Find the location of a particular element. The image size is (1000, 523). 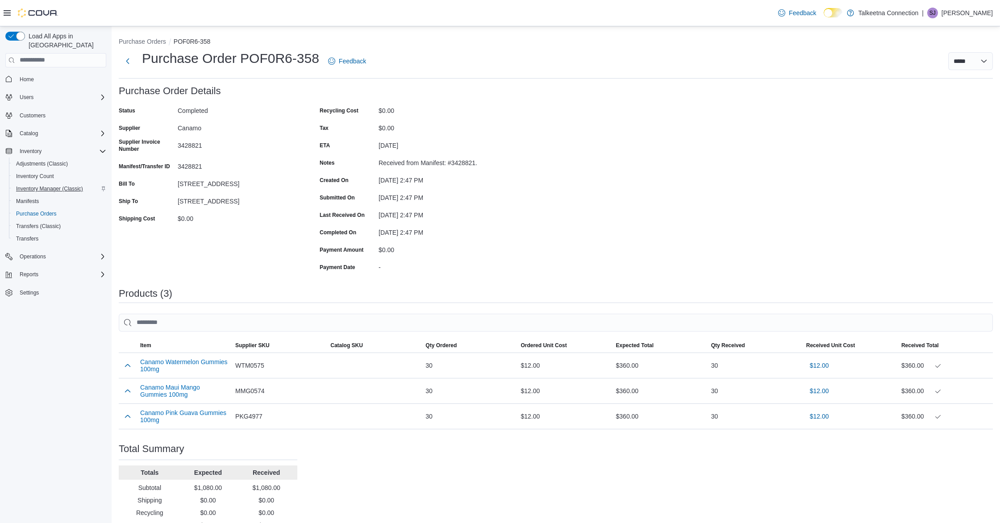

span: Item is located at coordinates (146, 346).